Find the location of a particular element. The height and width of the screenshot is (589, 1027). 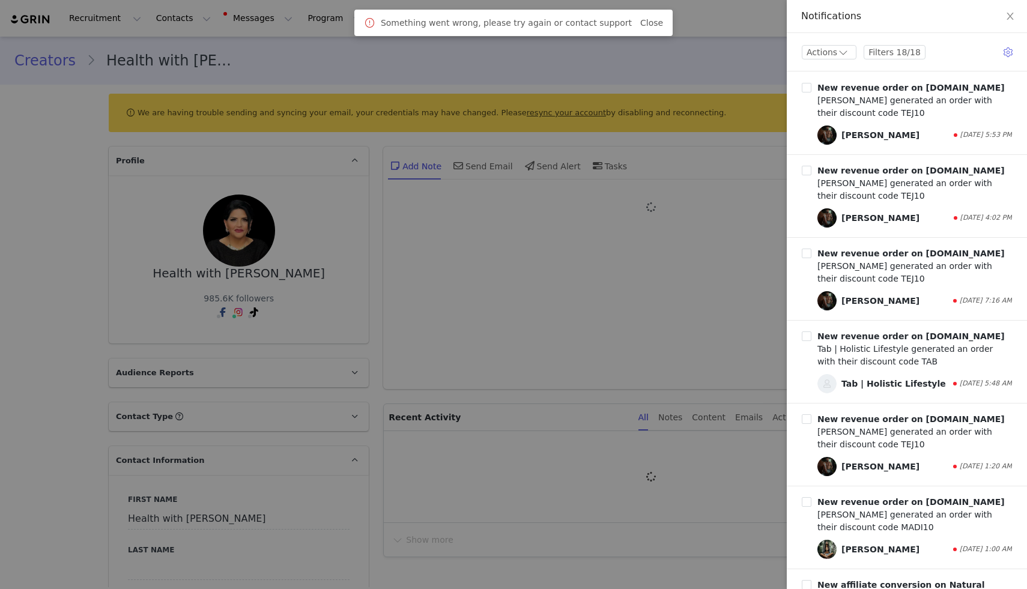

span: Madison Vandereb is located at coordinates (827, 550).